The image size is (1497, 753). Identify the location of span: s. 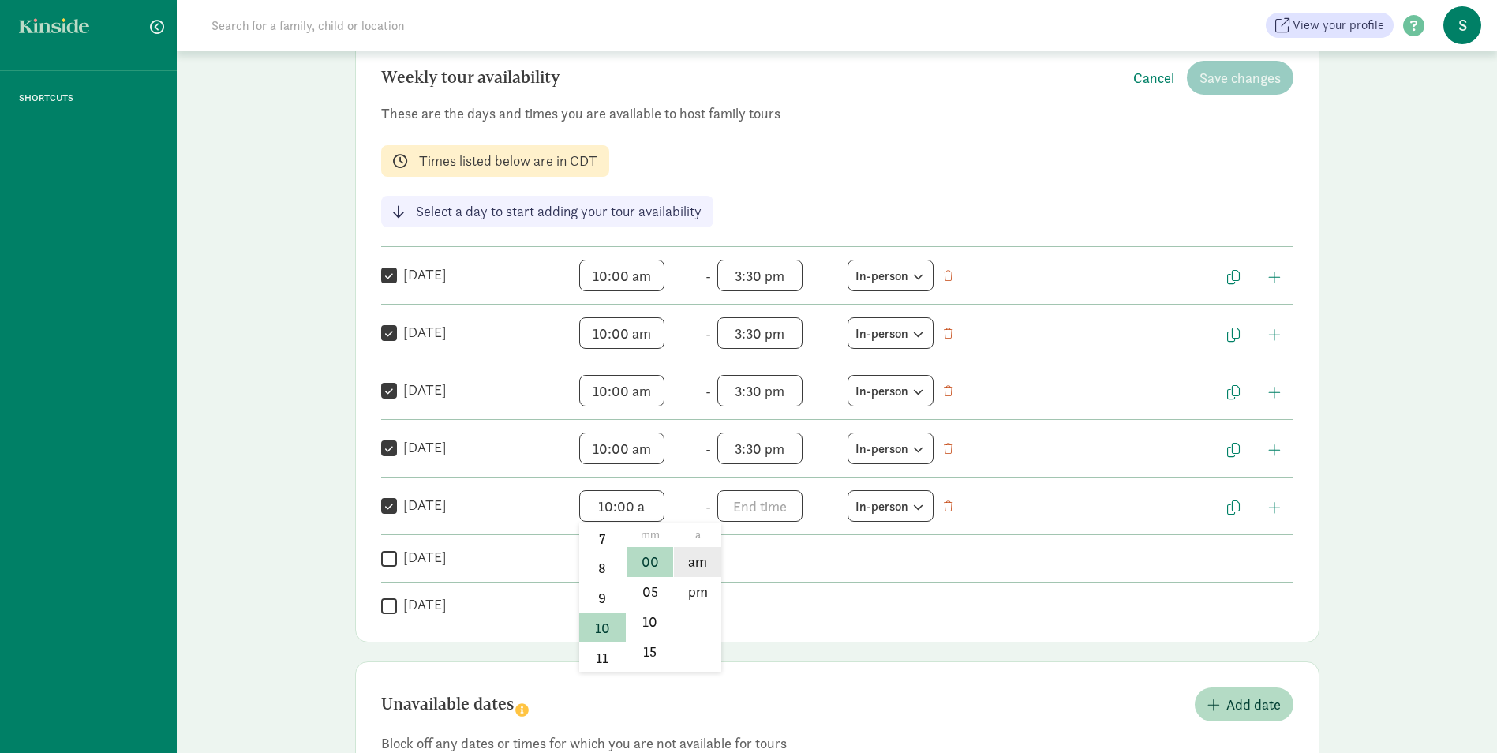
(1463, 25).